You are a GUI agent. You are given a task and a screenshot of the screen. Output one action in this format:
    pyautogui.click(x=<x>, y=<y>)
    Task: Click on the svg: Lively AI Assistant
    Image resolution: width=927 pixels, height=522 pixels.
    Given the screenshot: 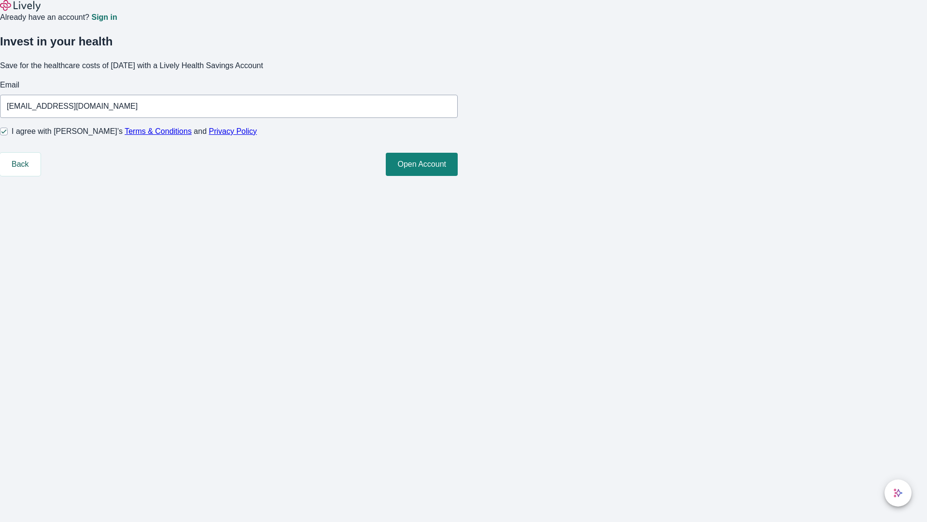 What is the action you would take?
    pyautogui.click(x=898, y=493)
    